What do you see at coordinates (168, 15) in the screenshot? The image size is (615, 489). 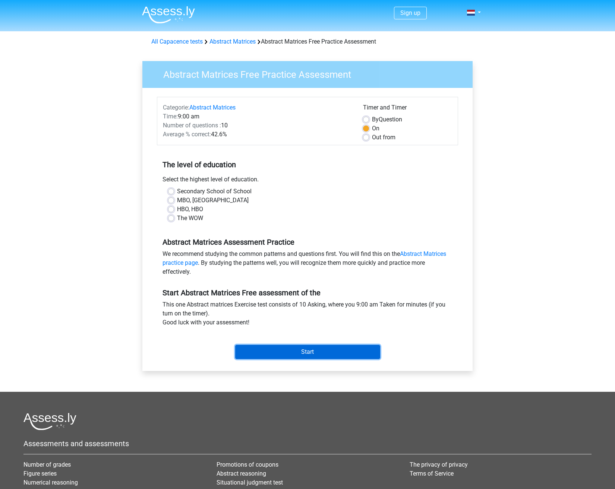 I see `img: Assessly, assesly, as` at bounding box center [168, 15].